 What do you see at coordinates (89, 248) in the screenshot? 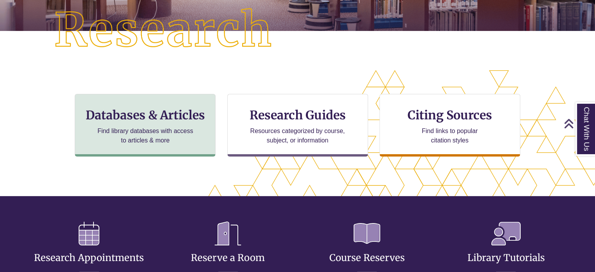
I see `a: Research Appointments` at bounding box center [89, 248].